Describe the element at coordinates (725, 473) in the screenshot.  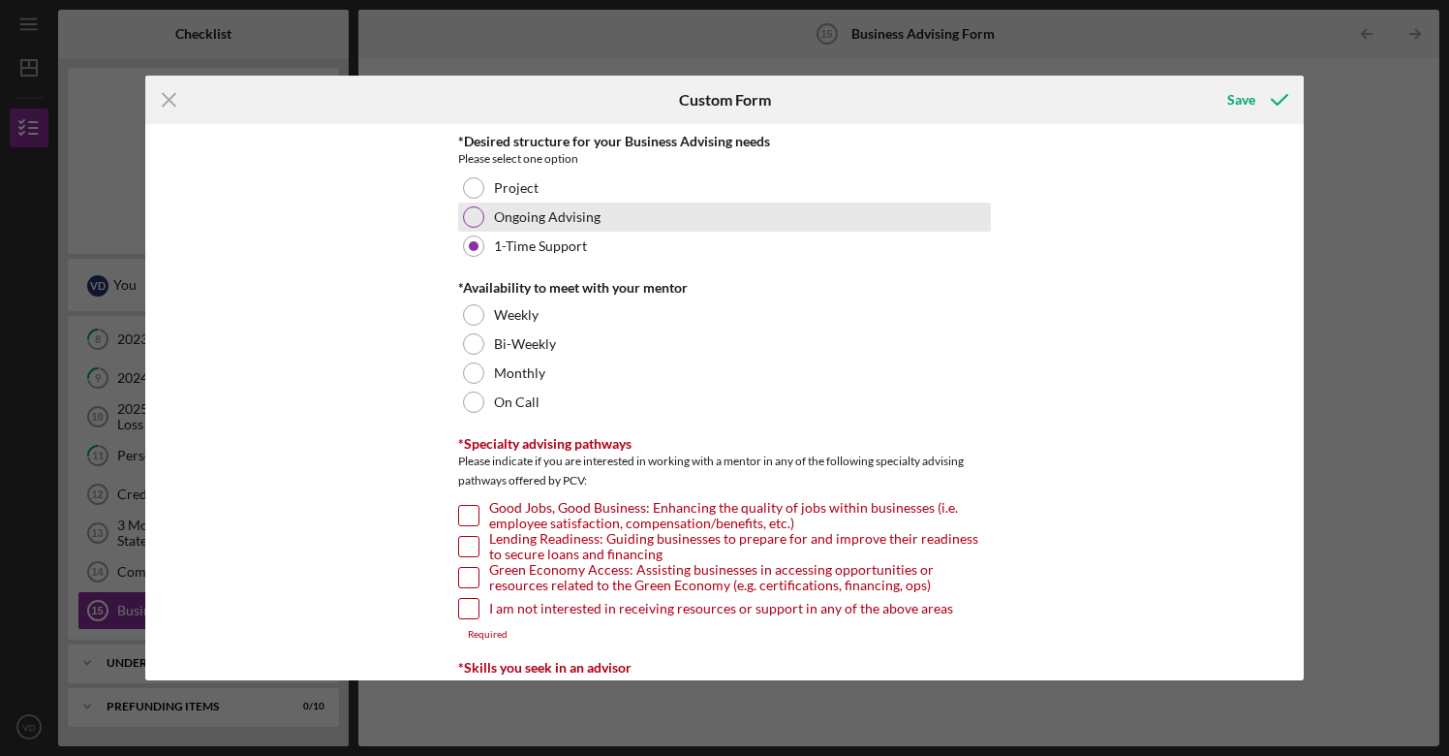
I see `div: Please indicate if you are interested in working with a mentor in any of the following specialty ...` at that location.